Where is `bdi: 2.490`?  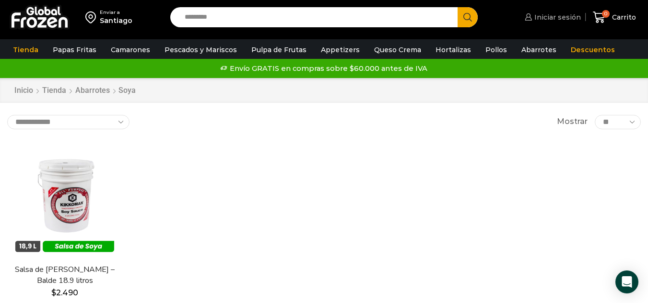 bdi: 2.490 is located at coordinates (65, 293).